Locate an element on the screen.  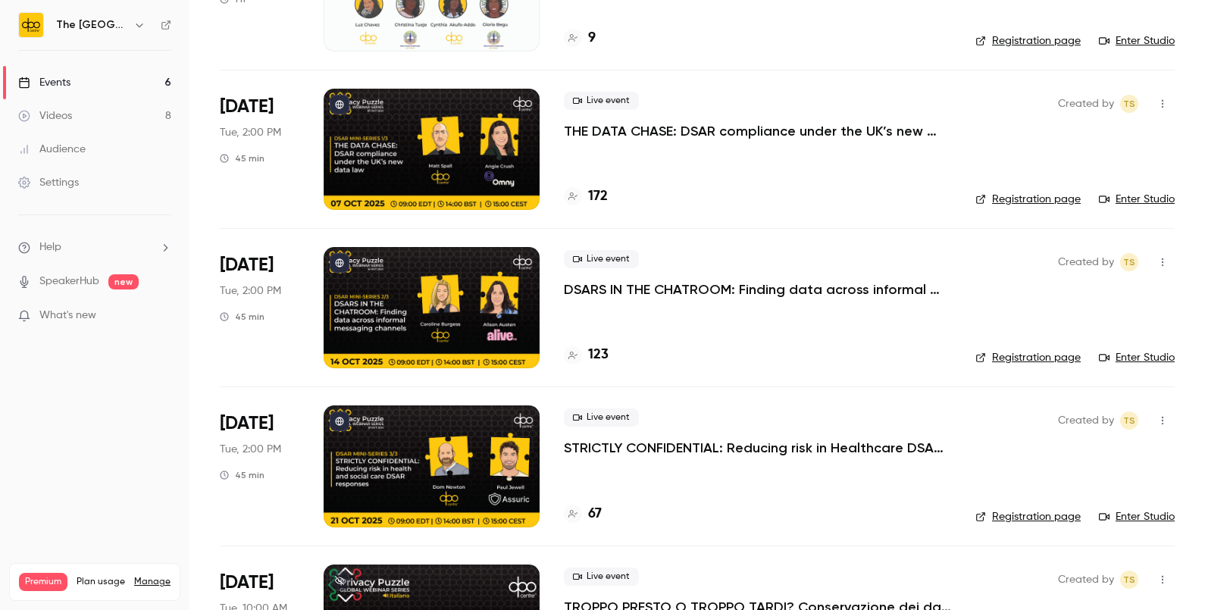
span: Plan usage is located at coordinates (101, 582).